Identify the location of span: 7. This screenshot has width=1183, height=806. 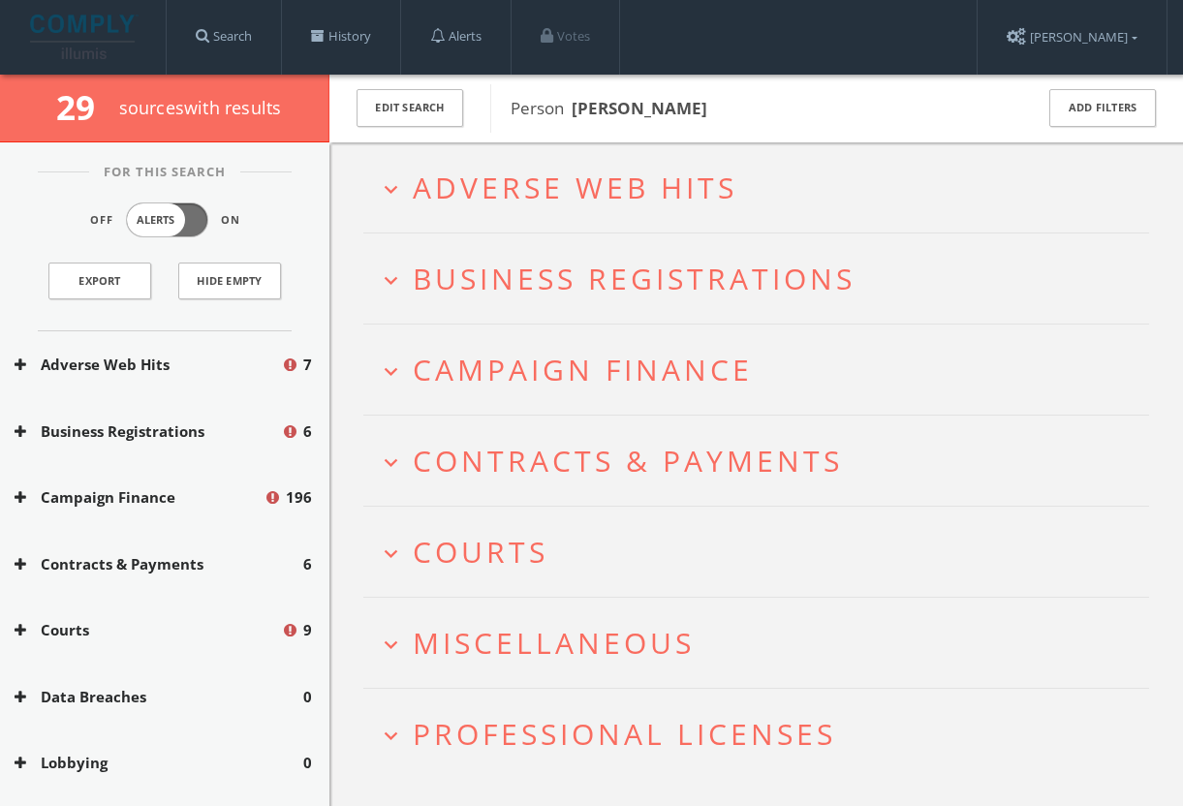
(307, 364).